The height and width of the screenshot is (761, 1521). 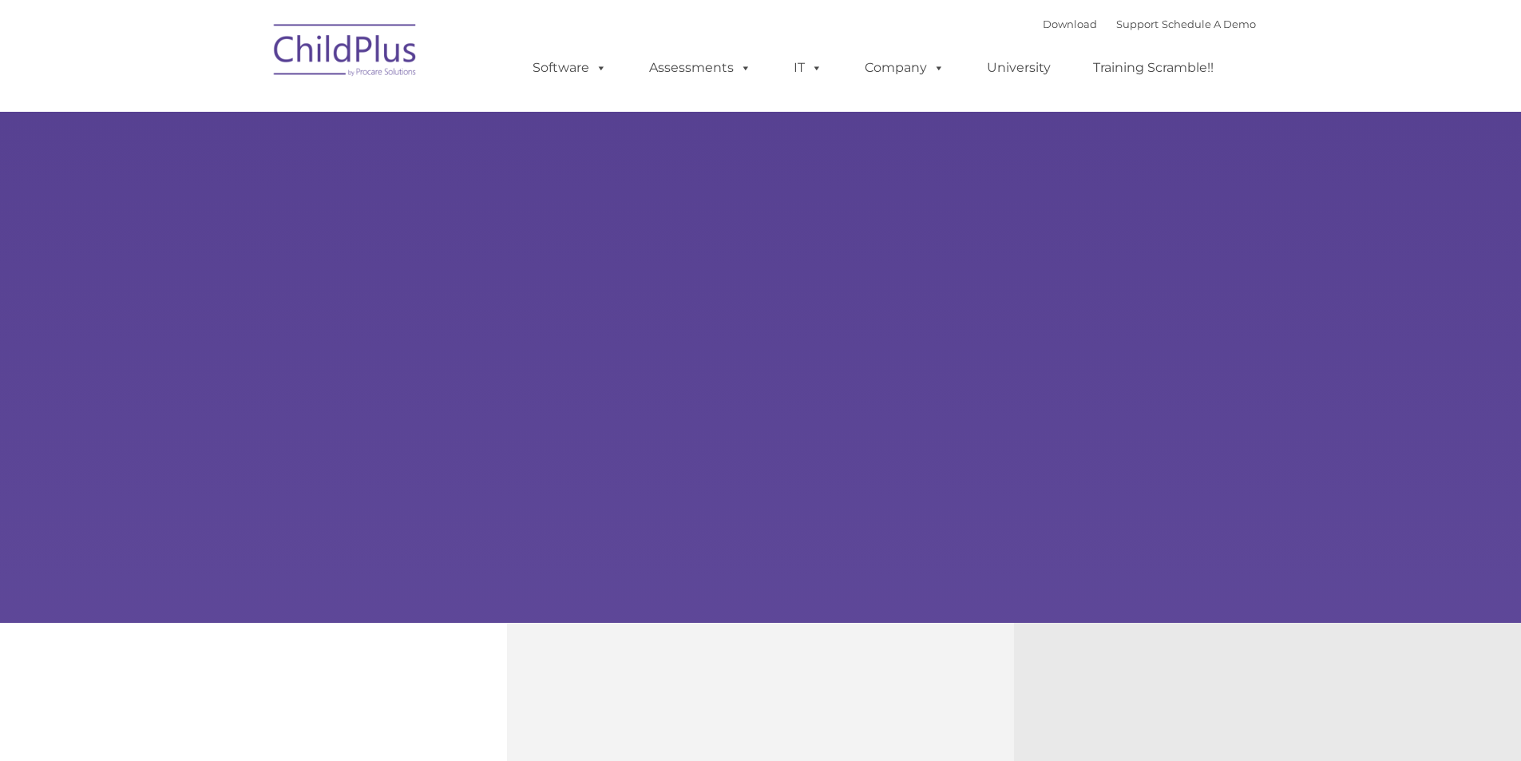 I want to click on a: Download, so click(x=1070, y=24).